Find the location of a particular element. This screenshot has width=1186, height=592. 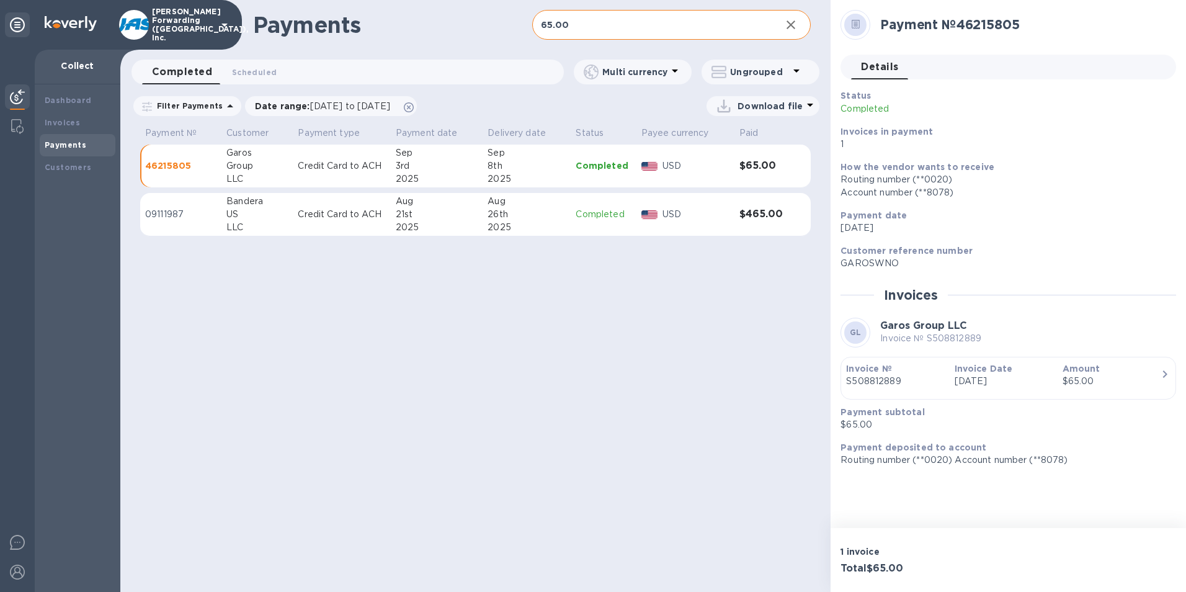

span: Status is located at coordinates (597, 133).